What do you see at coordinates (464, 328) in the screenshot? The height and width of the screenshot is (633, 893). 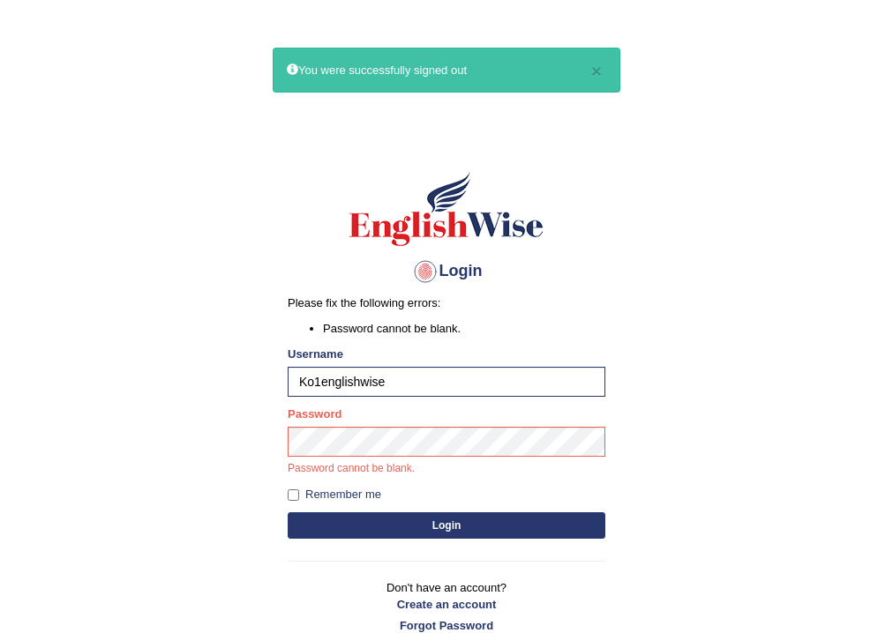 I see `li: Password cannot be blank.` at bounding box center [464, 328].